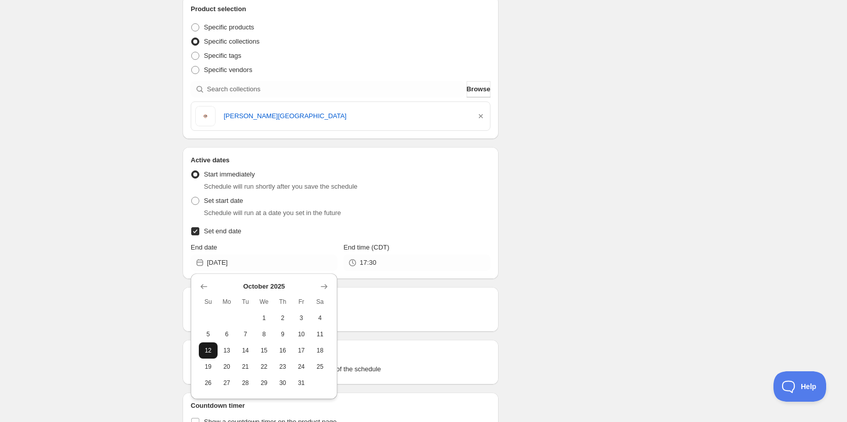 This screenshot has height=422, width=847. What do you see at coordinates (229, 174) in the screenshot?
I see `span: Start immediately` at bounding box center [229, 174].